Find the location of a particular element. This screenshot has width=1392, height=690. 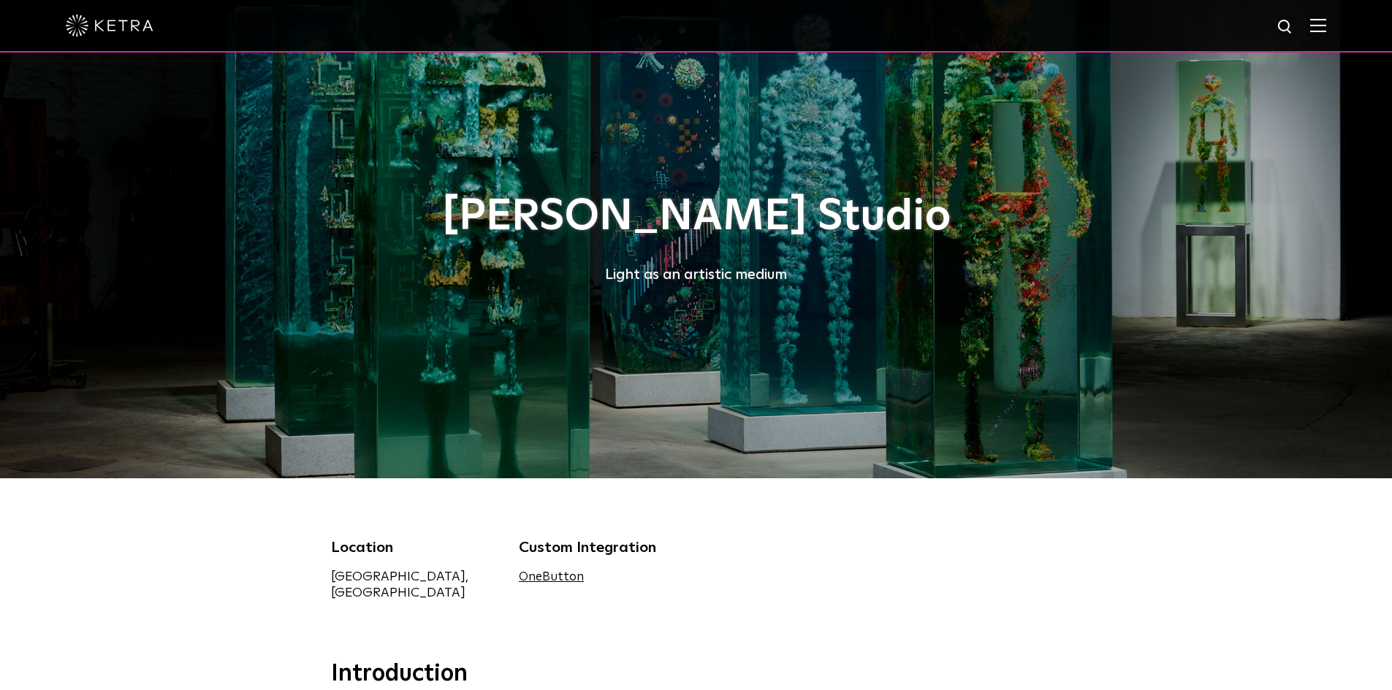

a: OneButton is located at coordinates (551, 577).